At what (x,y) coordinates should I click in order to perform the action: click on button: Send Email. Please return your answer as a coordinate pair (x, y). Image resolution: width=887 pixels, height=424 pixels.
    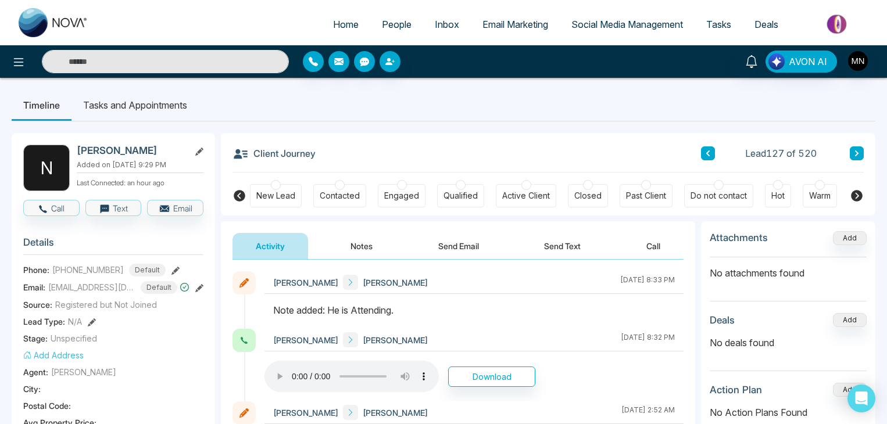
    Looking at the image, I should click on (459, 246).